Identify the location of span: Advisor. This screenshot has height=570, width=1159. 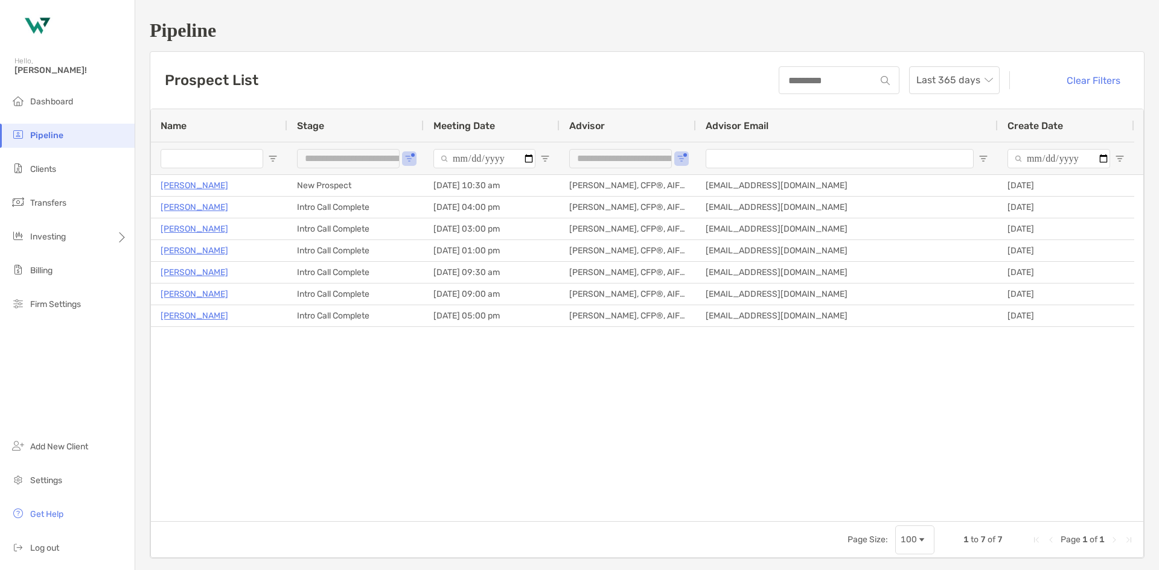
(587, 126).